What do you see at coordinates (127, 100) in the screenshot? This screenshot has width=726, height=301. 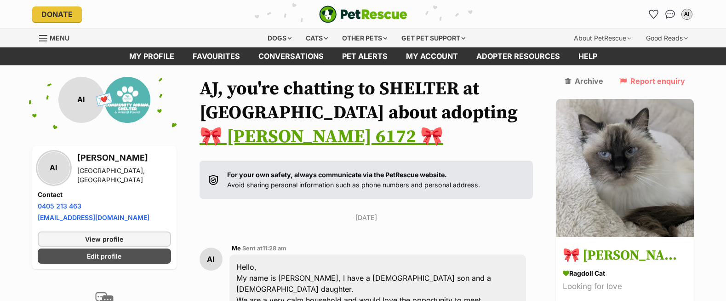 I see `img: Mornington Peninsula Community Animal Shelter profile pic` at bounding box center [127, 100].